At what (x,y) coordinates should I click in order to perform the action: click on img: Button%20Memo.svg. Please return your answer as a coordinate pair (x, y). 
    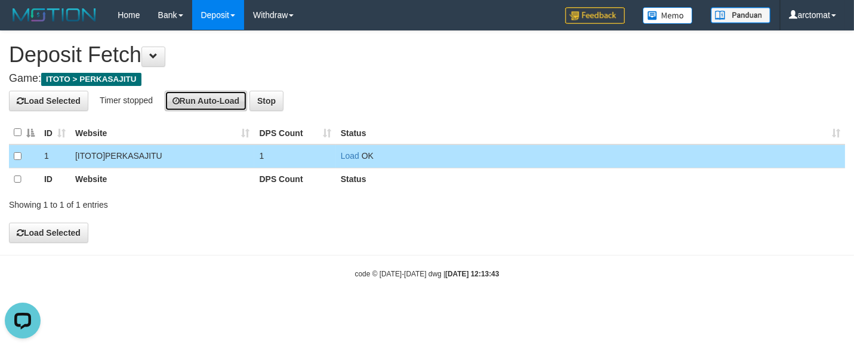
    Looking at the image, I should click on (668, 16).